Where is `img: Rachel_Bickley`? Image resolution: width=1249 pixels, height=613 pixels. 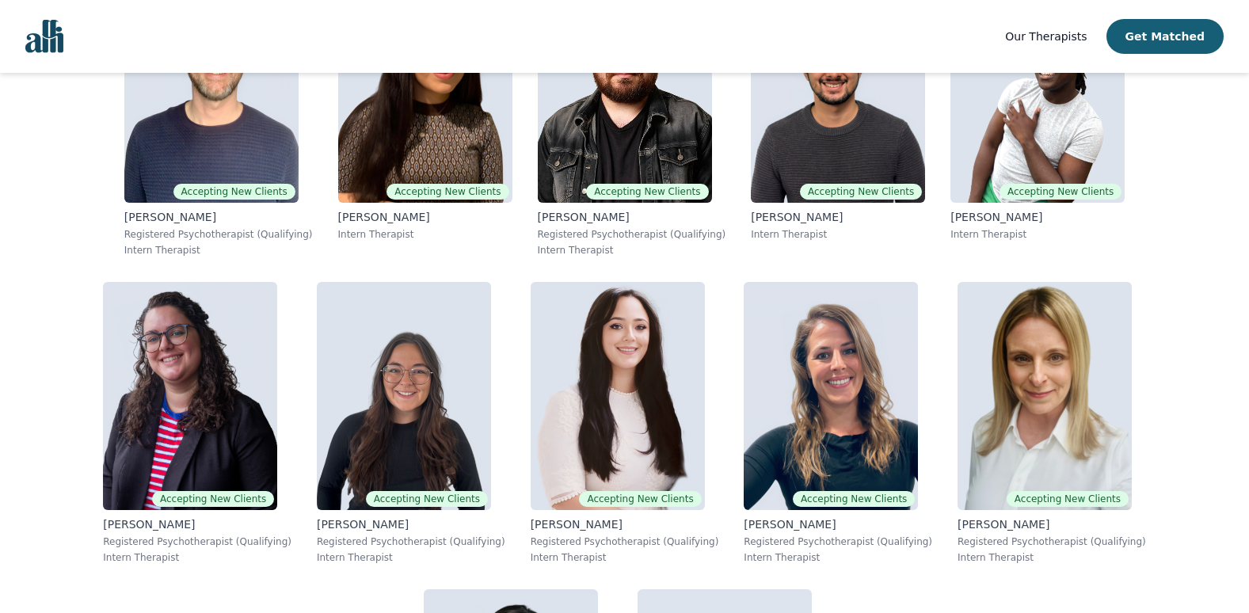 img: Rachel_Bickley is located at coordinates (831, 396).